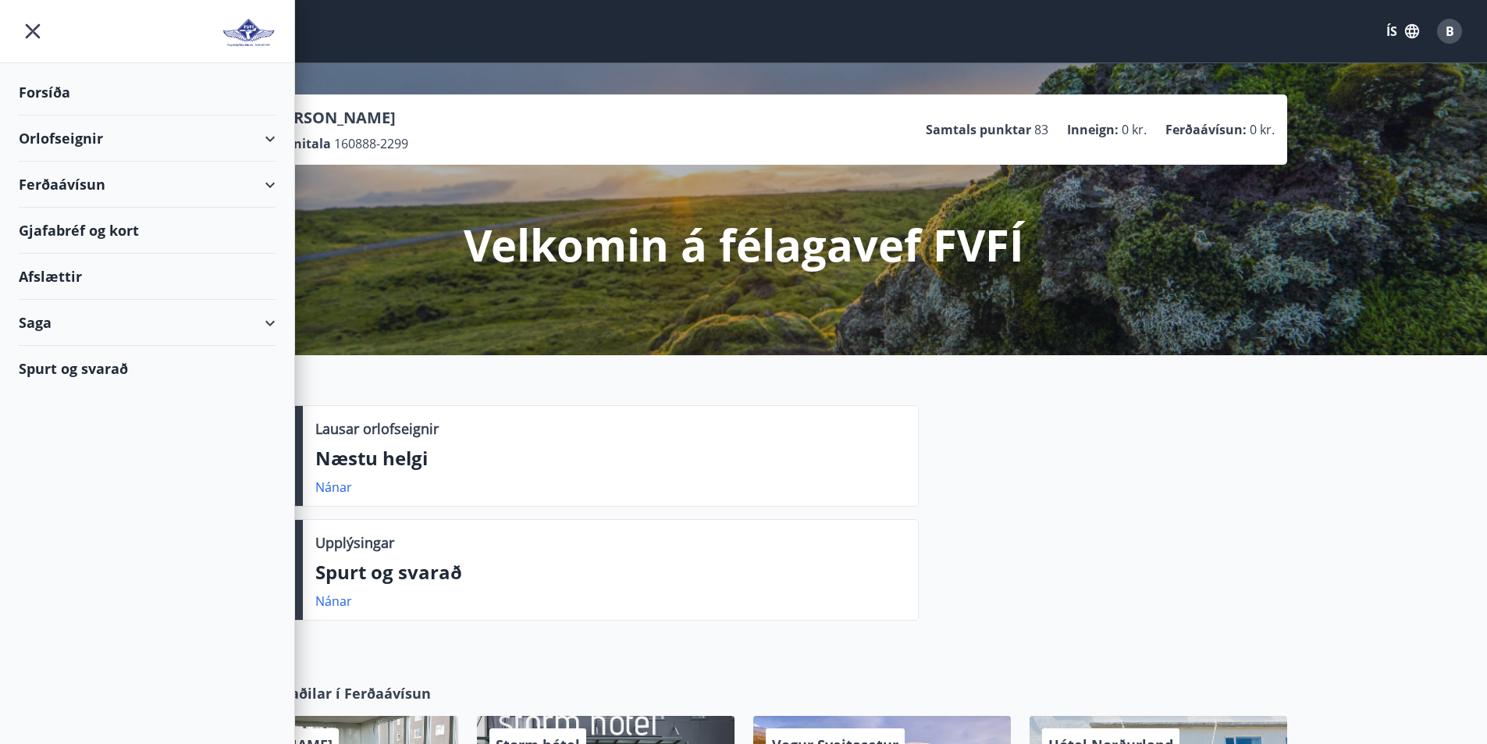 The image size is (1487, 744). Describe the element at coordinates (325, 693) in the screenshot. I see `span: Samstarfsaðilar í Ferðaávísun` at that location.